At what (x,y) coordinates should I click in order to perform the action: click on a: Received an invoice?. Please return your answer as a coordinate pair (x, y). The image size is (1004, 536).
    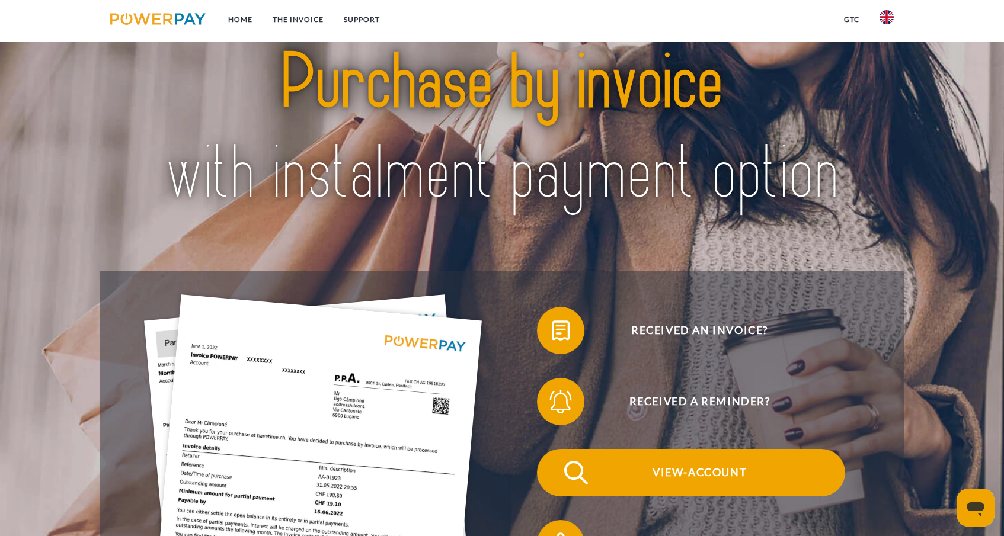
    Looking at the image, I should click on (691, 331).